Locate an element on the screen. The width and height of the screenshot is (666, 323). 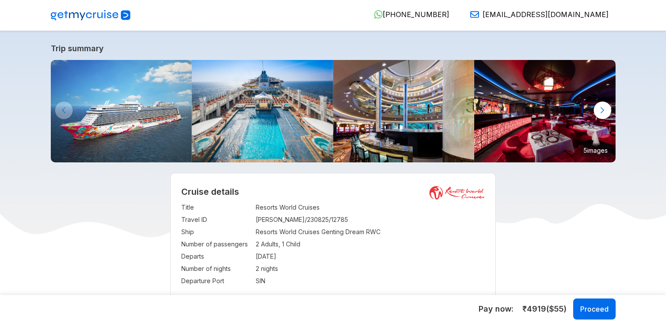
img: Main-Pool-800x533.jpg is located at coordinates (262, 111).